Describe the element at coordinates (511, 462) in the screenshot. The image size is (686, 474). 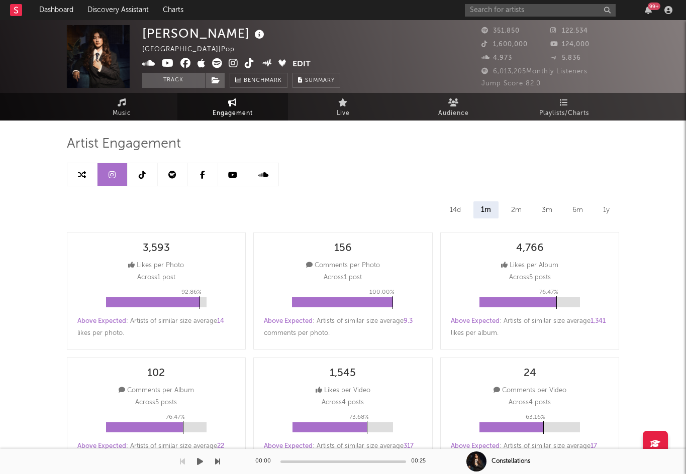
I see `div: Constellations` at that location.